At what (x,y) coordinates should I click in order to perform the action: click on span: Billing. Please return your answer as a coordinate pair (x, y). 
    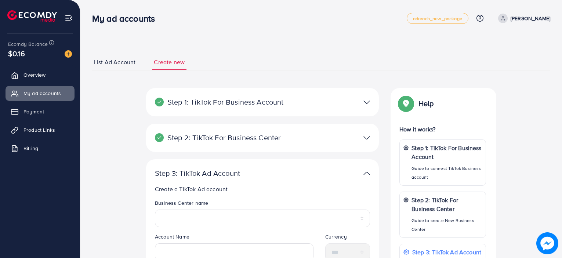
    Looking at the image, I should click on (31, 148).